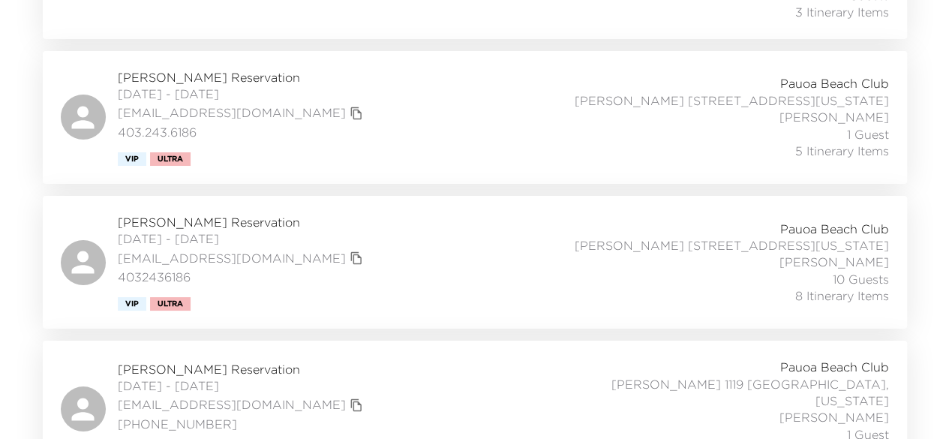 The height and width of the screenshot is (439, 949). Describe the element at coordinates (242, 277) in the screenshot. I see `span: 4032436186` at that location.